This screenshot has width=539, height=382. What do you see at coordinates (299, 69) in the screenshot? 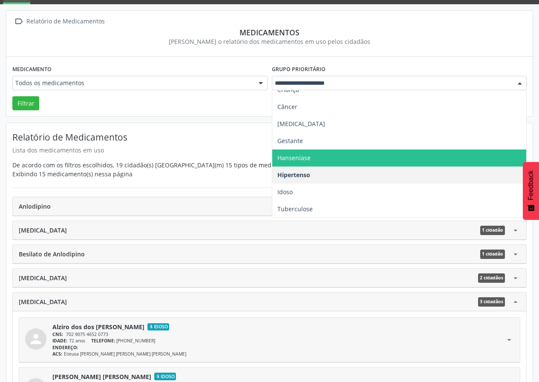
I see `label: Grupo prioritário` at bounding box center [299, 69].